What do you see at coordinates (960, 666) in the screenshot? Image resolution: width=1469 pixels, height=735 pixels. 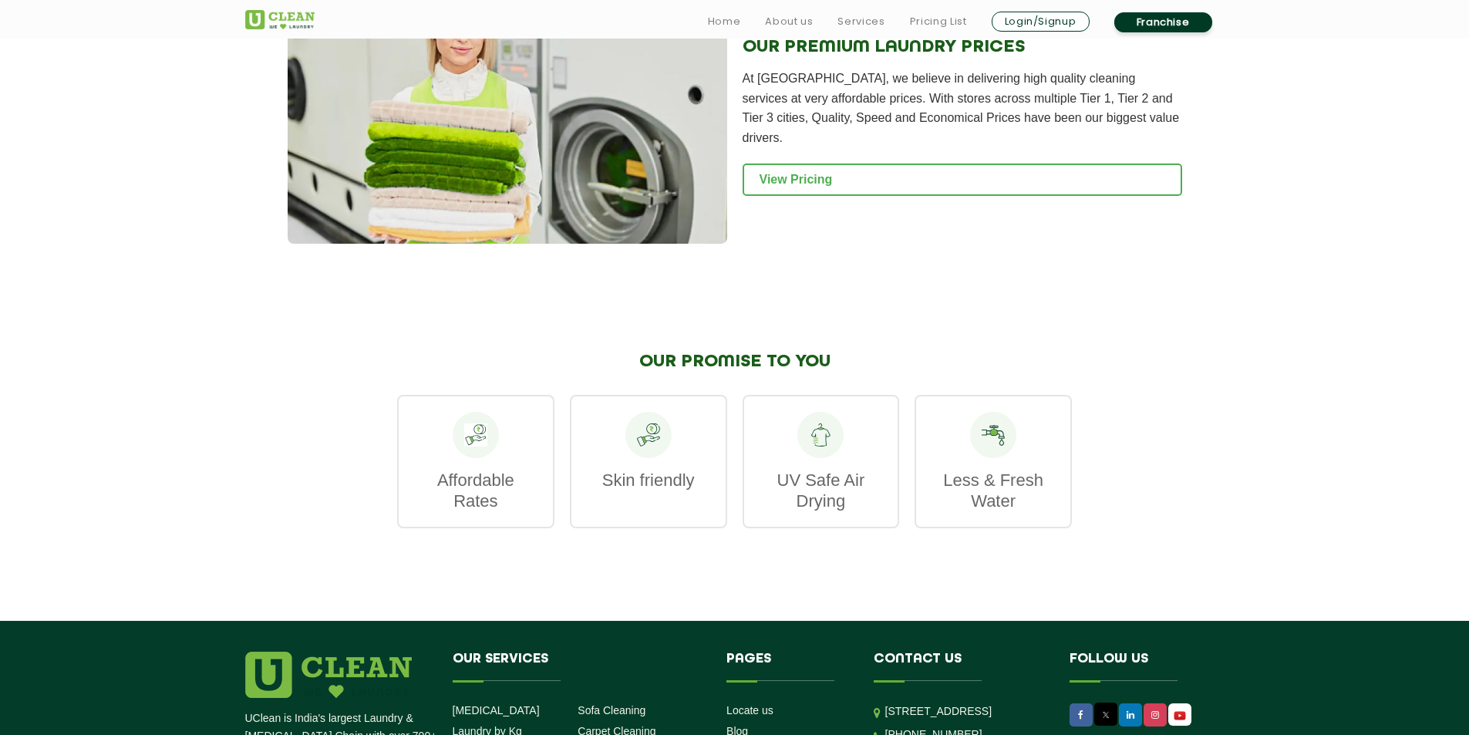 I see `h4: Contact us` at bounding box center [960, 666].